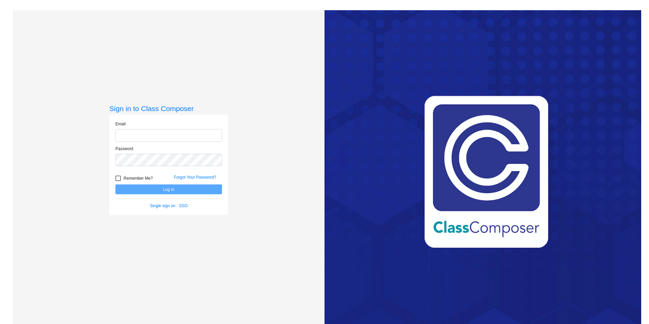 The width and height of the screenshot is (649, 324). I want to click on label: Password, so click(124, 149).